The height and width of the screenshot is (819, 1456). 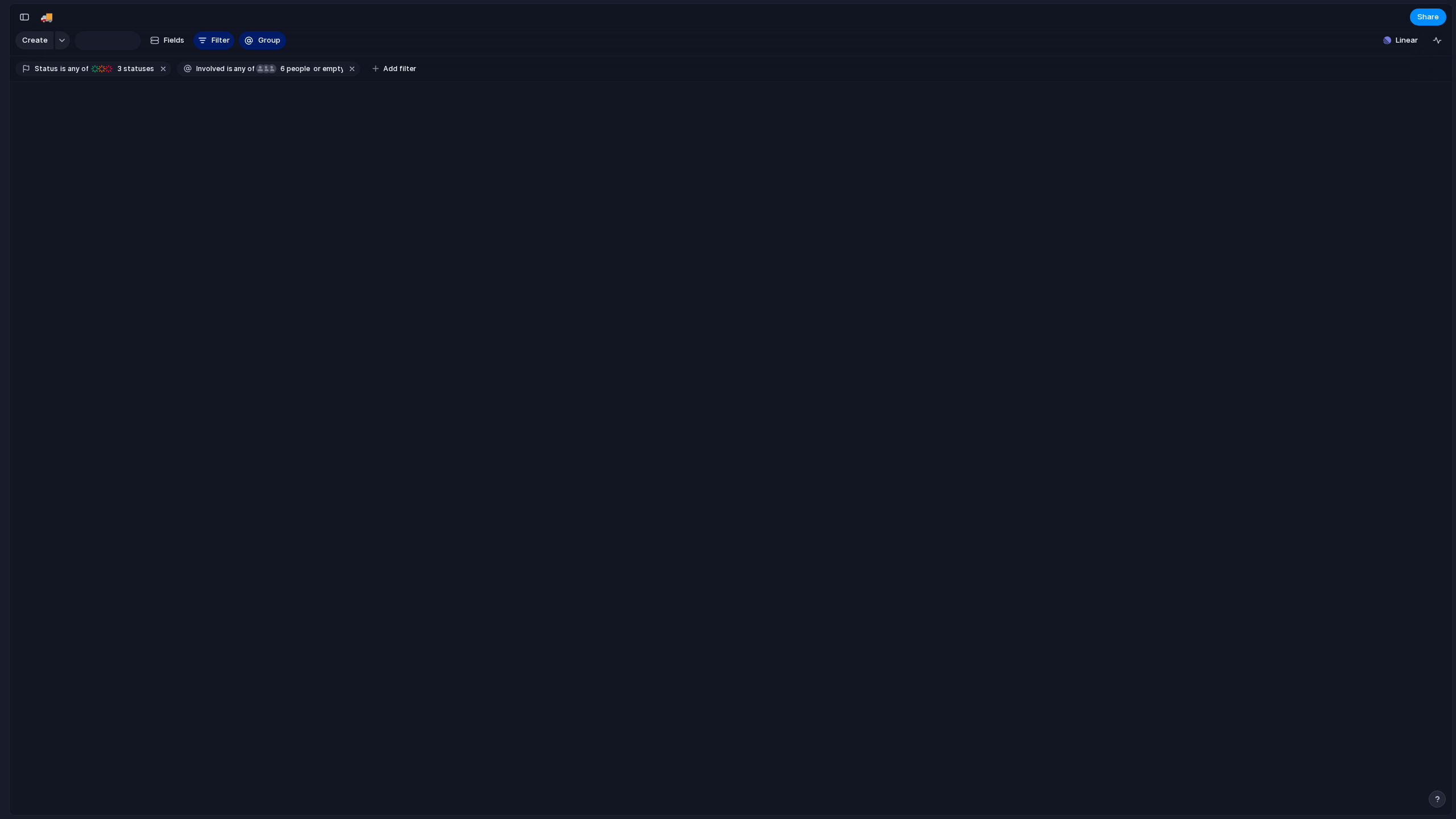 What do you see at coordinates (123, 69) in the screenshot?
I see `button: 3 statuses` at bounding box center [123, 69].